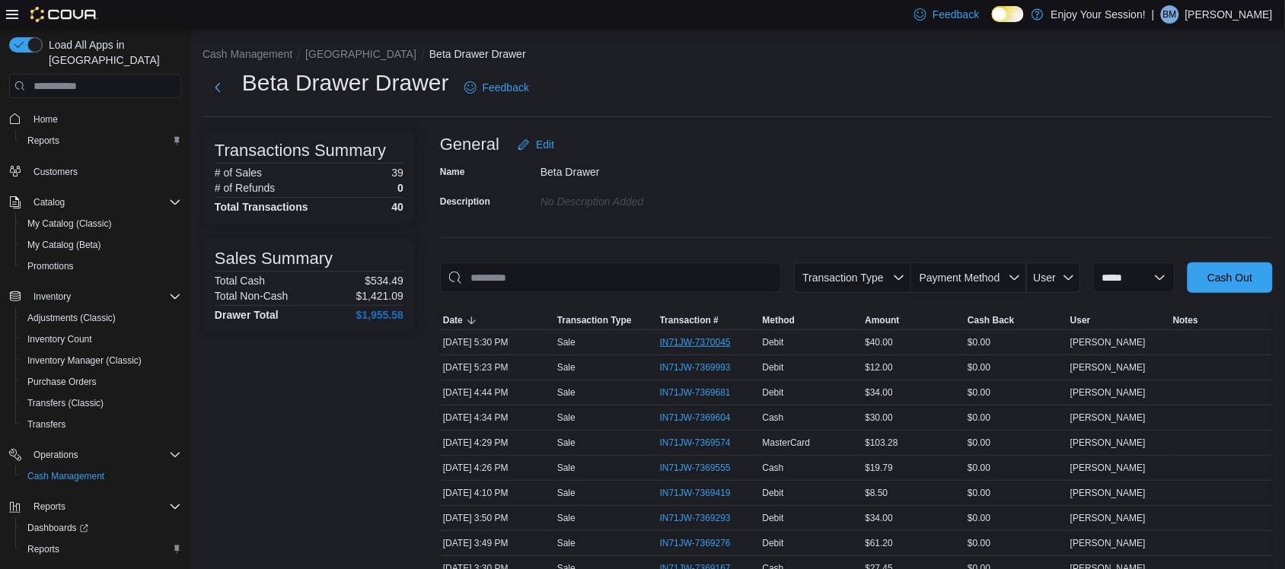 This screenshot has height=569, width=1285. I want to click on span: IN71JW-7369574, so click(695, 443).